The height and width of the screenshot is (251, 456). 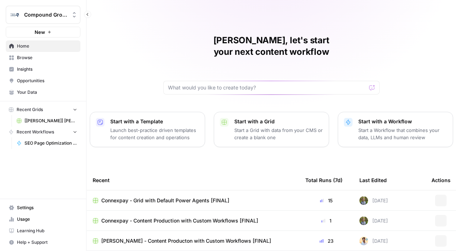 I want to click on span: Recent Workflows, so click(x=35, y=132).